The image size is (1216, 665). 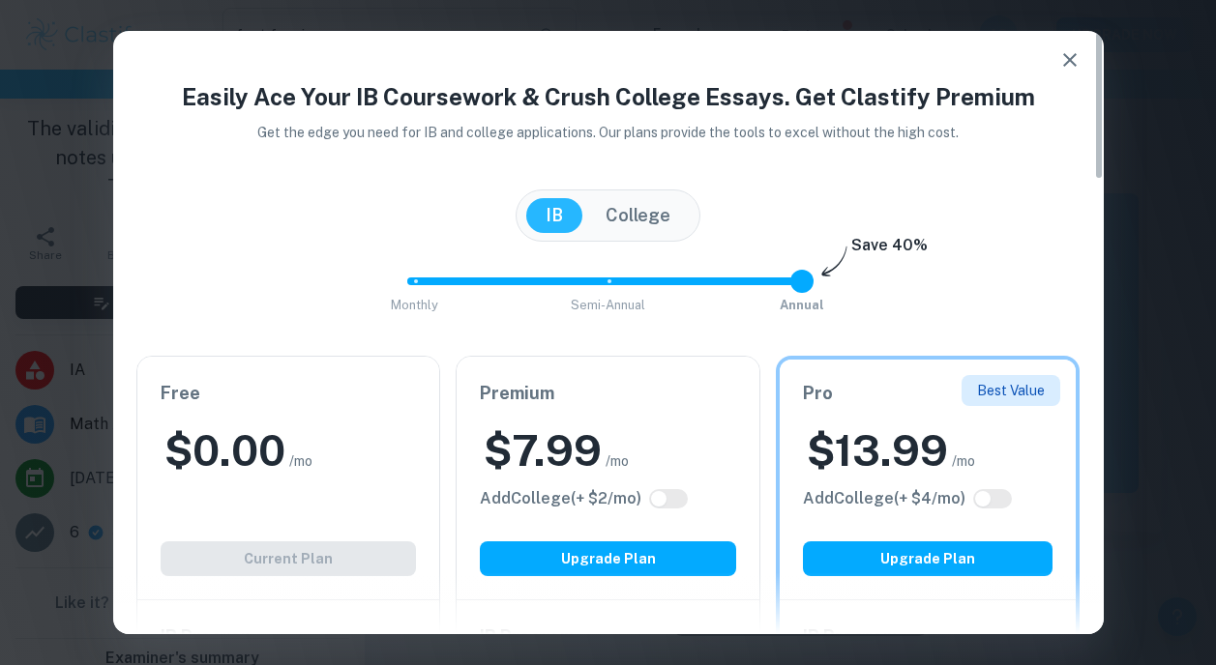 What do you see at coordinates (607, 305) in the screenshot?
I see `span: Semi-Annual` at bounding box center [607, 305].